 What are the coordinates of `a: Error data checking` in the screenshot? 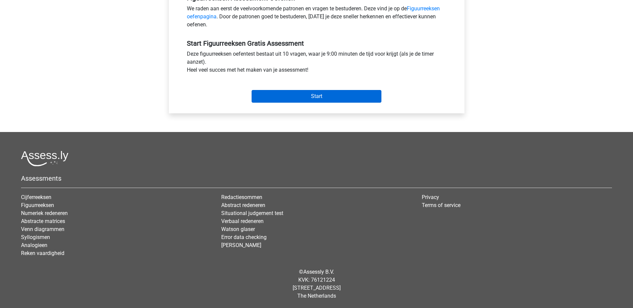 It's located at (244, 237).